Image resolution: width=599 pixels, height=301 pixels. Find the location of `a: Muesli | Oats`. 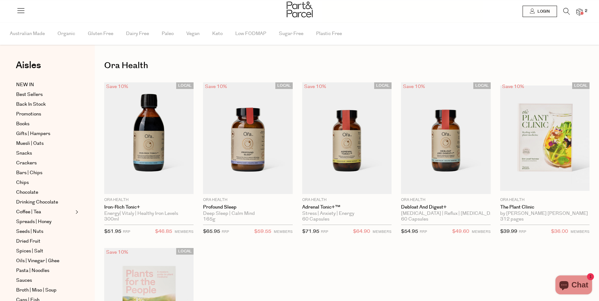

a: Muesli | Oats is located at coordinates (45, 144).